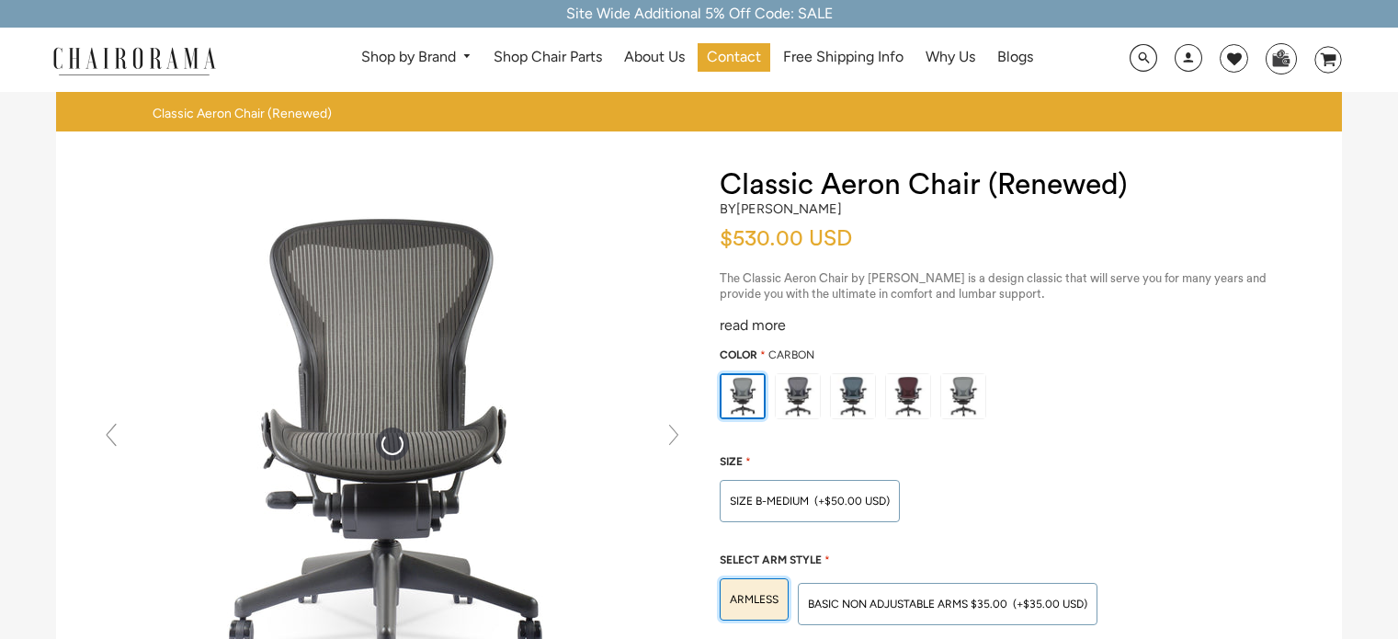 The width and height of the screenshot is (1398, 639). What do you see at coordinates (786, 239) in the screenshot?
I see `span: $530.00 USD` at bounding box center [786, 239].